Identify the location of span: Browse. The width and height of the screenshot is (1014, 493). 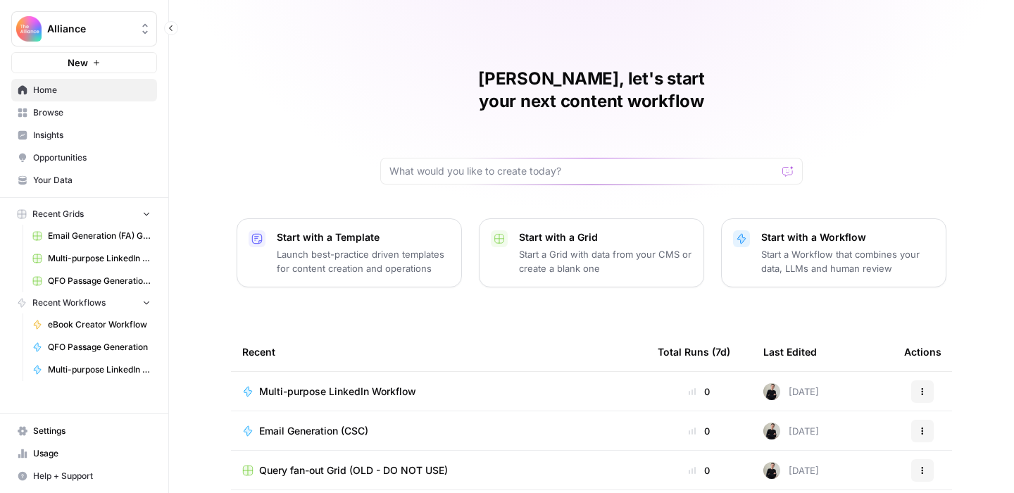
(92, 113).